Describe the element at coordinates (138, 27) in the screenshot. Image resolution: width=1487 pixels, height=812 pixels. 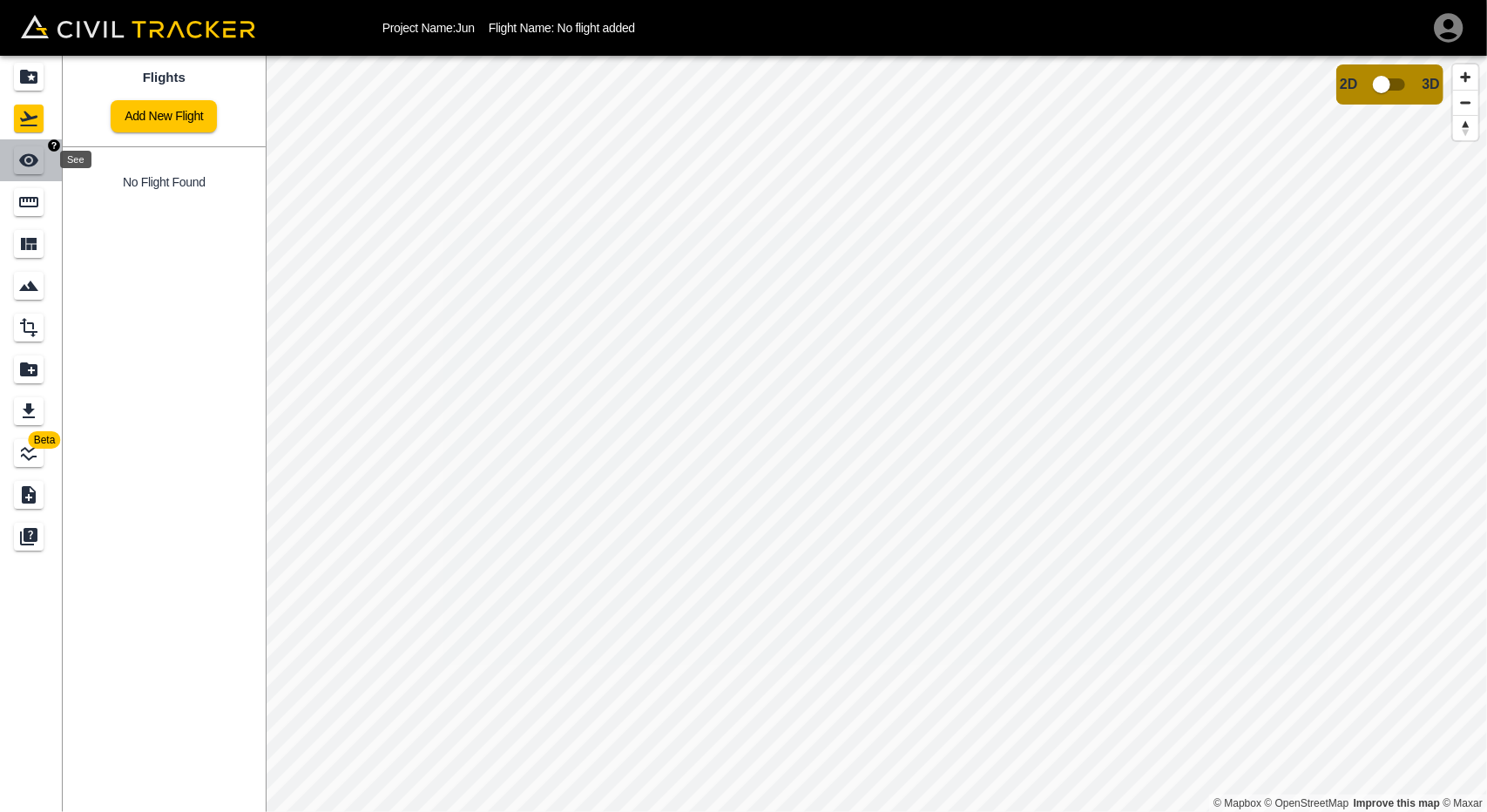
I see `img: Civil Tracker` at that location.